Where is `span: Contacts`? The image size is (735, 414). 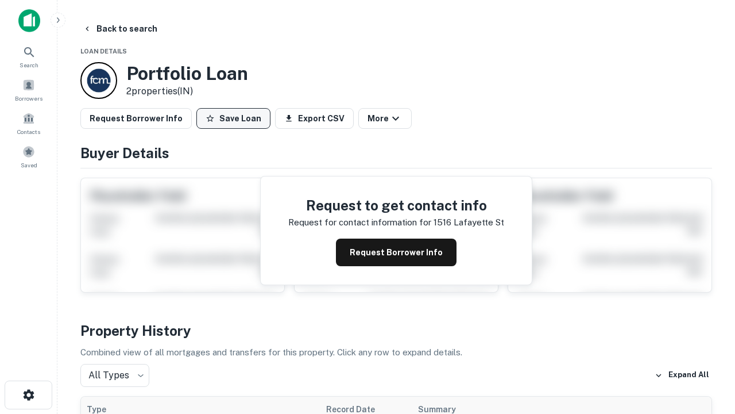 span: Contacts is located at coordinates (29, 132).